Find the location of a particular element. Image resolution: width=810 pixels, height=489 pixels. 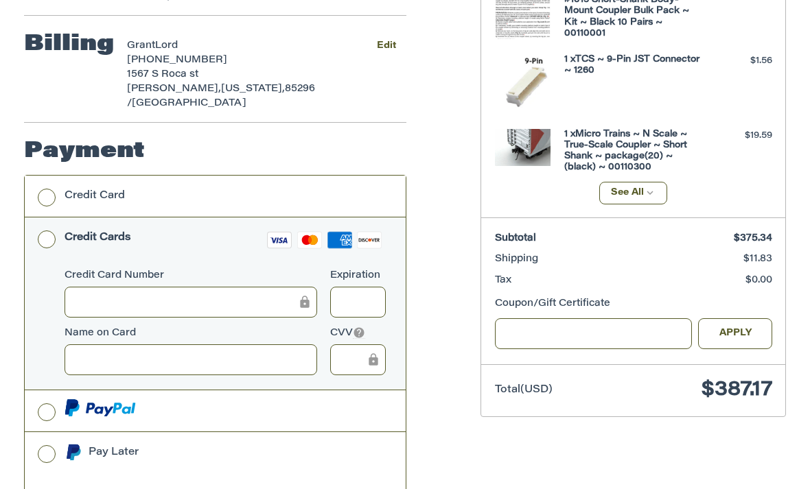

button: Apply is located at coordinates (735, 334).